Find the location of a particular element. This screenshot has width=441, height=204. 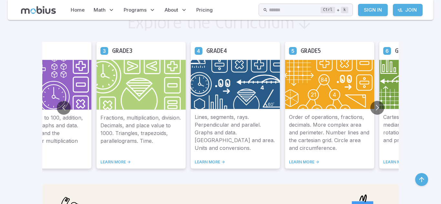

a: Sign In is located at coordinates (373, 10).